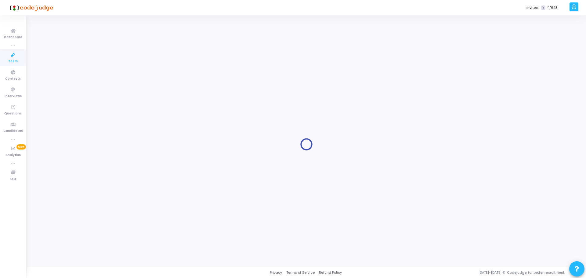 This screenshot has height=278, width=586. Describe the element at coordinates (21, 147) in the screenshot. I see `span: New` at that location.